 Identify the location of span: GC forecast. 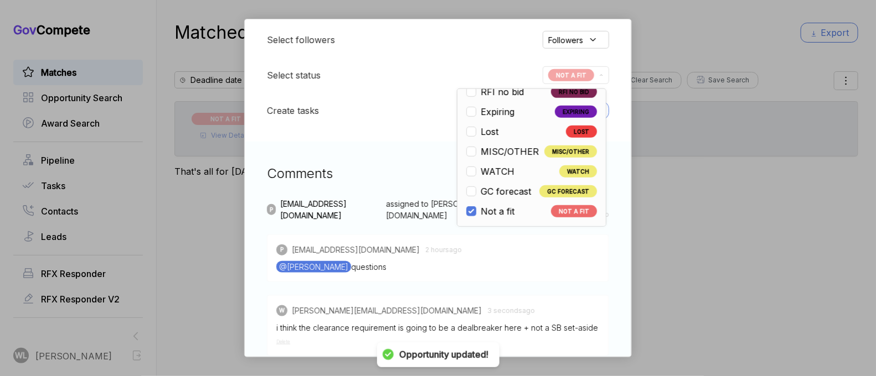
(505, 192).